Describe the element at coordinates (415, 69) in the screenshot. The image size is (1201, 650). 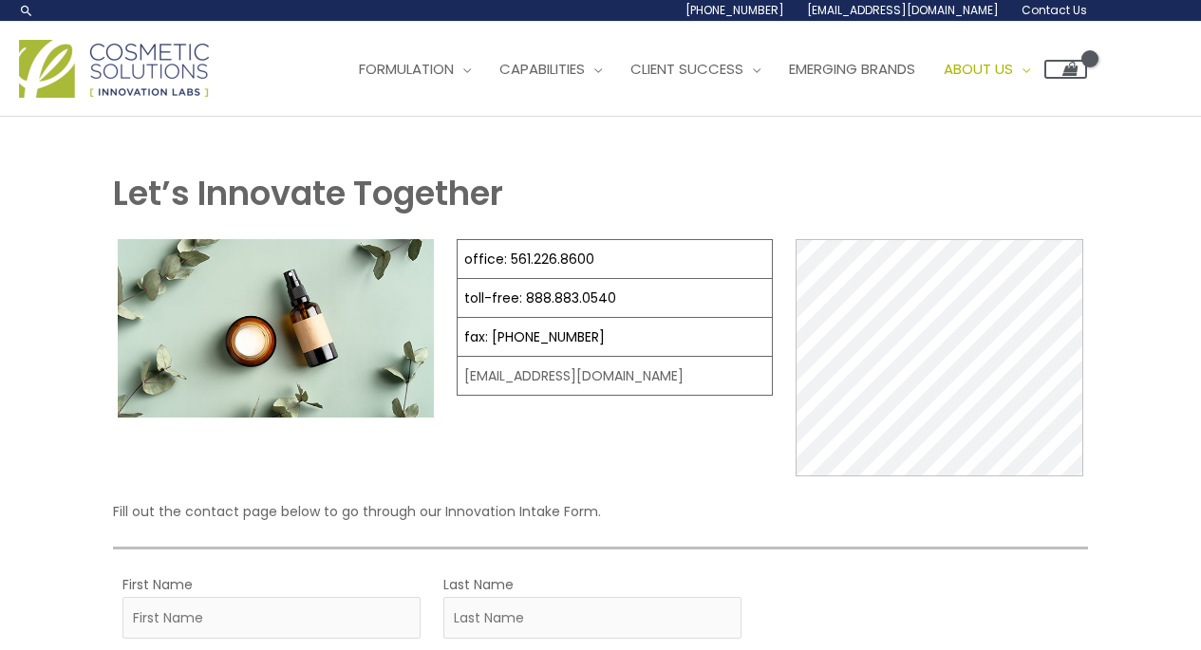
I see `a: Formulation` at that location.